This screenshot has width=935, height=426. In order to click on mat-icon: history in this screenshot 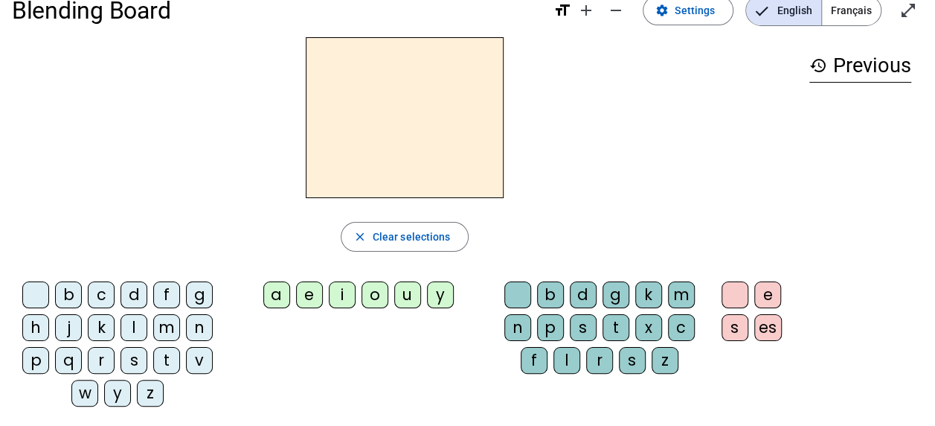, I will do `click(818, 65)`.